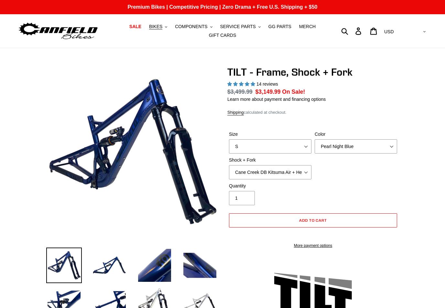  Describe the element at coordinates (313, 72) in the screenshot. I see `h1: TILT - Frame, Shock + Fork` at that location.